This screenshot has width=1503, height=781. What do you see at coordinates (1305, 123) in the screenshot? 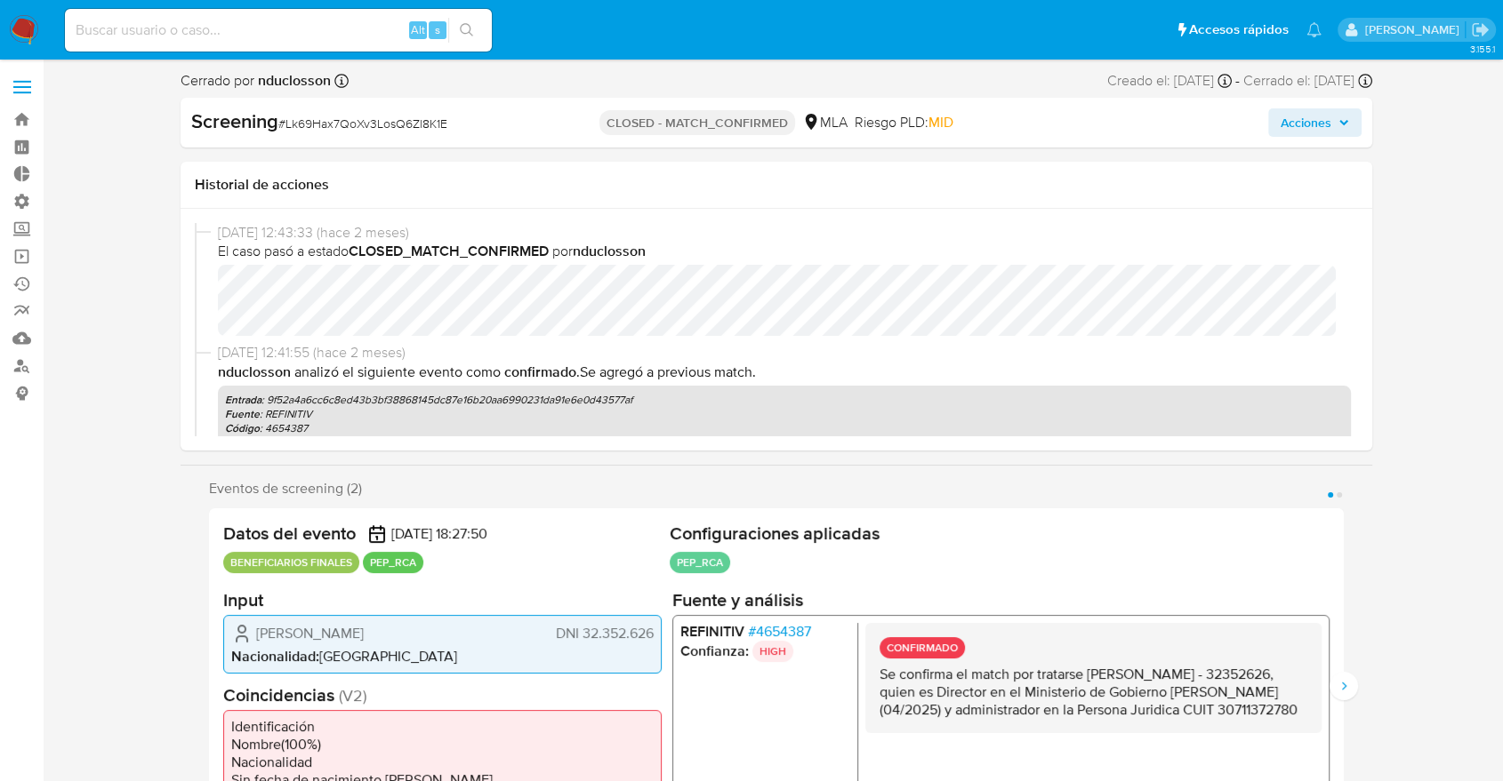
I see `span: Acciones` at bounding box center [1305, 123].